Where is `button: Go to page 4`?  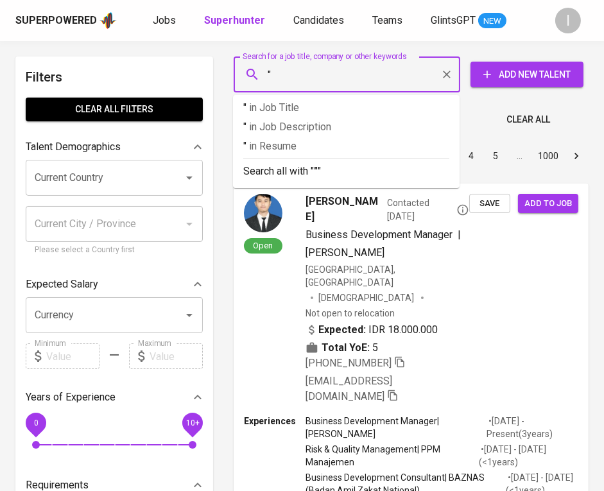 button: Go to page 4 is located at coordinates (471, 156).